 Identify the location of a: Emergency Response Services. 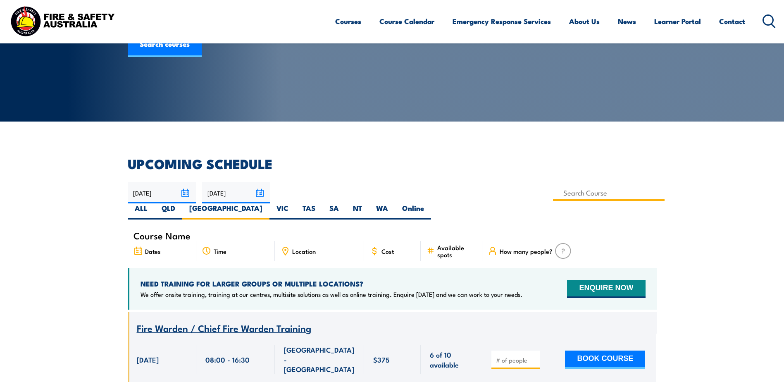
(502, 21).